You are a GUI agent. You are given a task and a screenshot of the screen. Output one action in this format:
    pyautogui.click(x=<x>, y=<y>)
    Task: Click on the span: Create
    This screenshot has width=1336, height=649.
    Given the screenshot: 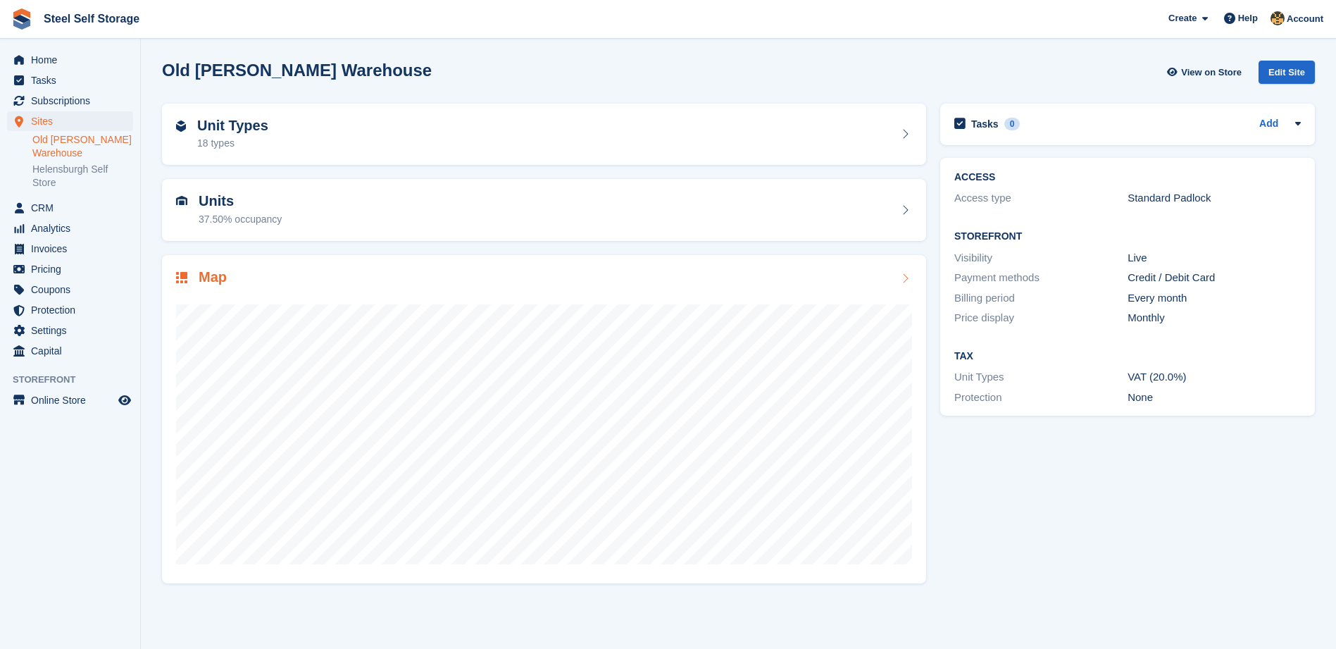 What is the action you would take?
    pyautogui.click(x=1182, y=18)
    